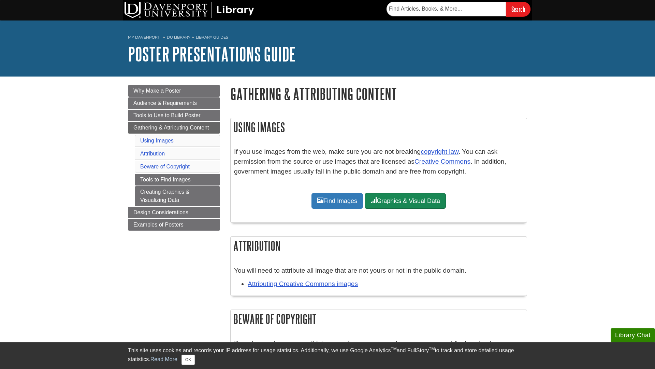  Describe the element at coordinates (164, 359) in the screenshot. I see `a: Read More` at that location.